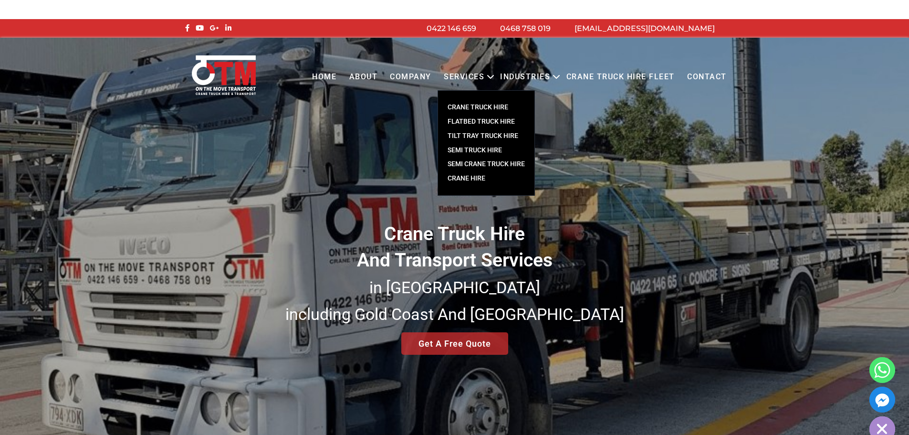  I want to click on a: Facebook_Messenger, so click(883, 400).